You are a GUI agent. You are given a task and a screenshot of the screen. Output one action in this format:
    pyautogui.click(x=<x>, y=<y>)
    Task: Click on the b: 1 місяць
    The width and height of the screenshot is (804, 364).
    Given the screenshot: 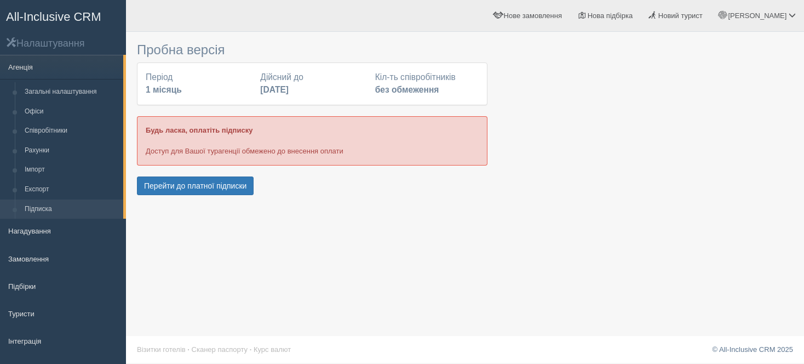 What is the action you would take?
    pyautogui.click(x=164, y=89)
    